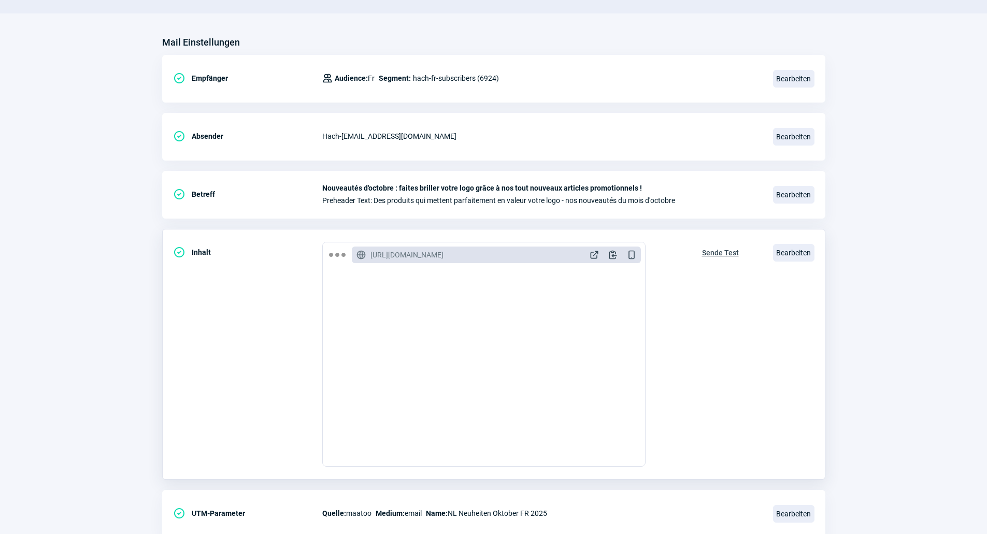 The width and height of the screenshot is (987, 534). I want to click on span: Name:, so click(437, 513).